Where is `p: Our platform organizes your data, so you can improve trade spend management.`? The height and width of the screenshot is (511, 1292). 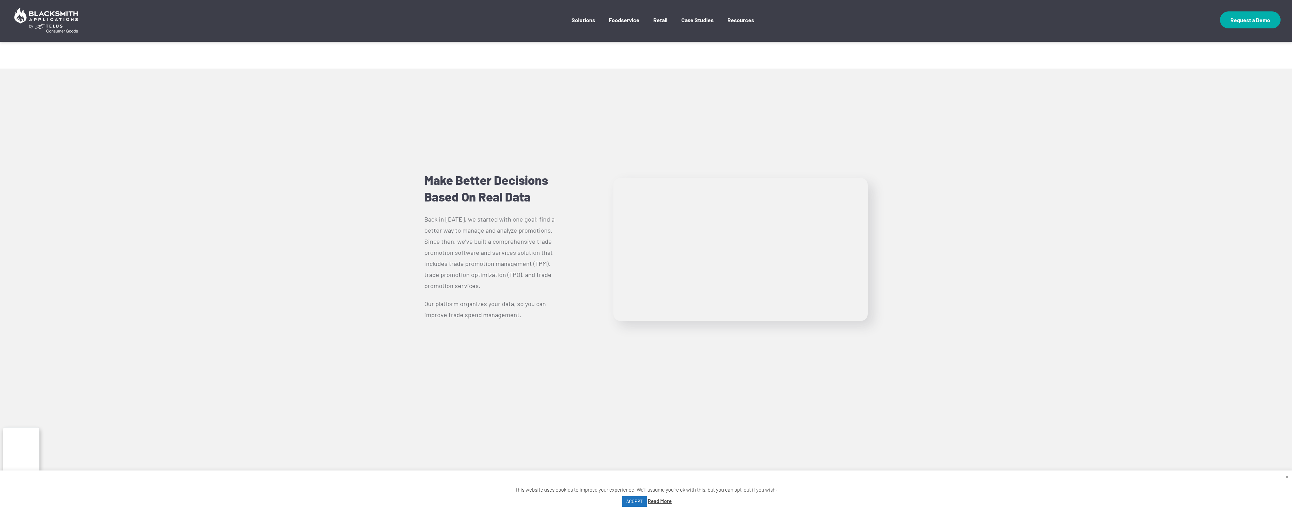 p: Our platform organizes your data, so you can improve trade spend management. is located at coordinates (495, 309).